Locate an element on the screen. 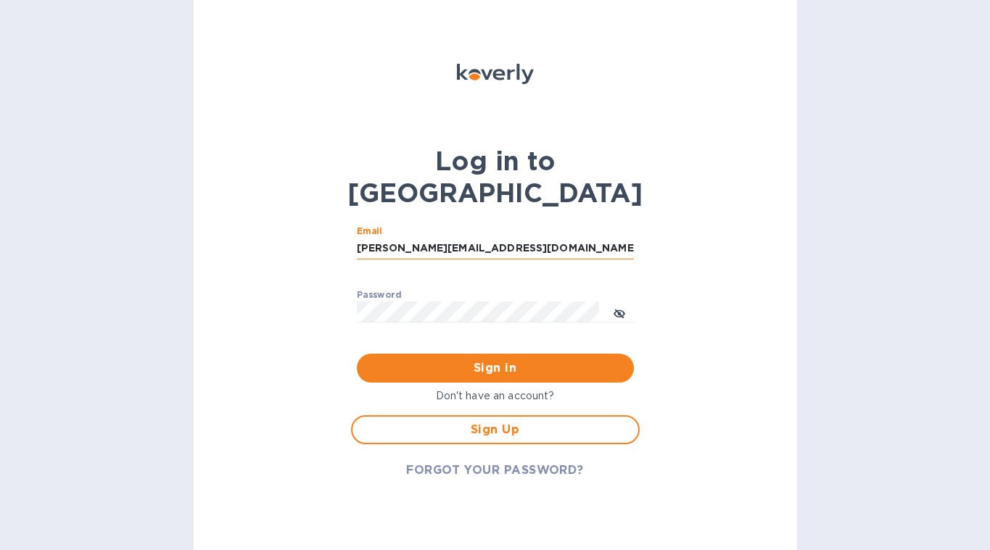  button: Sign in is located at coordinates (495, 368).